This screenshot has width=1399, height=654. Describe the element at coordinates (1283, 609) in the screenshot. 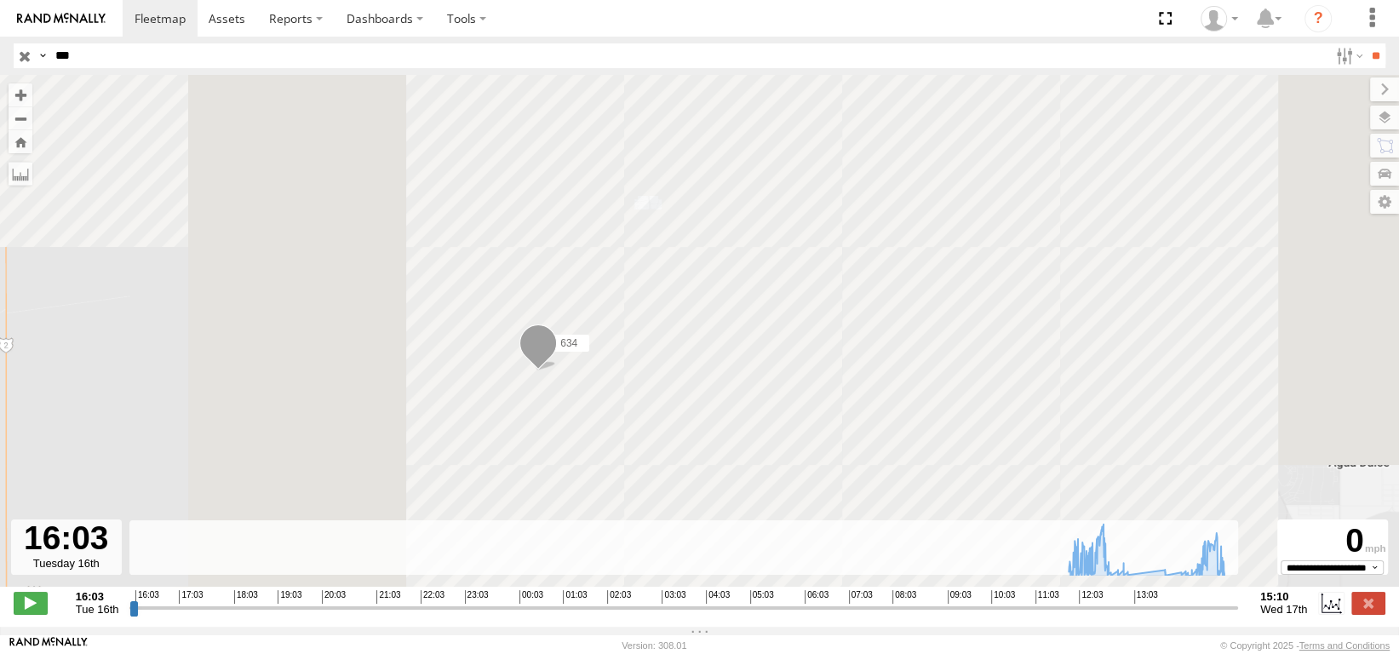

I see `span: Wed 17th Sep 2025` at that location.